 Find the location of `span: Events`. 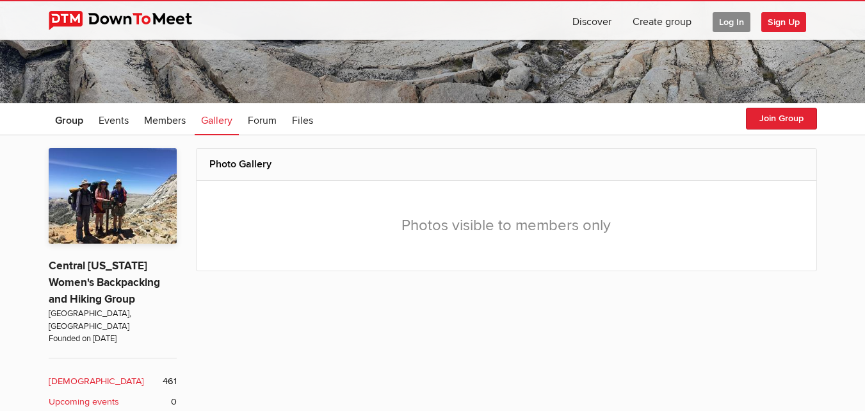

span: Events is located at coordinates (113, 120).